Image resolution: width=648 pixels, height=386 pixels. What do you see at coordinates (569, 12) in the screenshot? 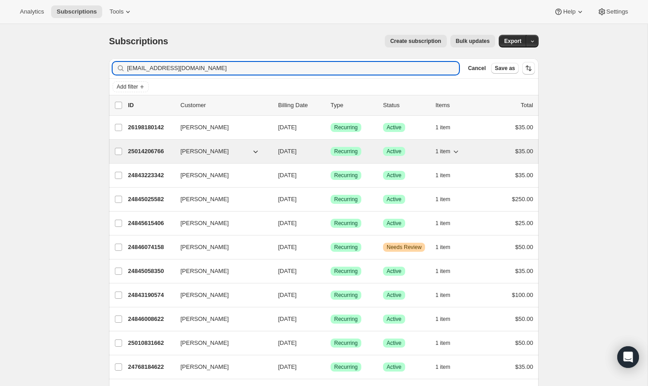
I see `button: Help` at bounding box center [569, 12].